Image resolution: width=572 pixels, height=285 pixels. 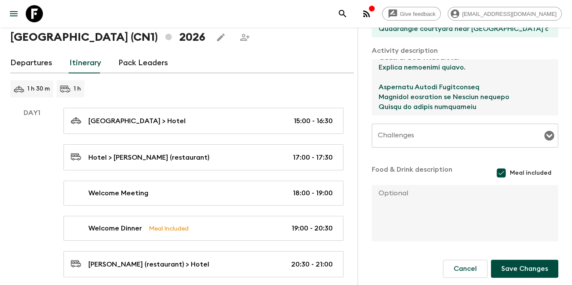 I want to click on p: 17:00 - 17:30, so click(x=312, y=157).